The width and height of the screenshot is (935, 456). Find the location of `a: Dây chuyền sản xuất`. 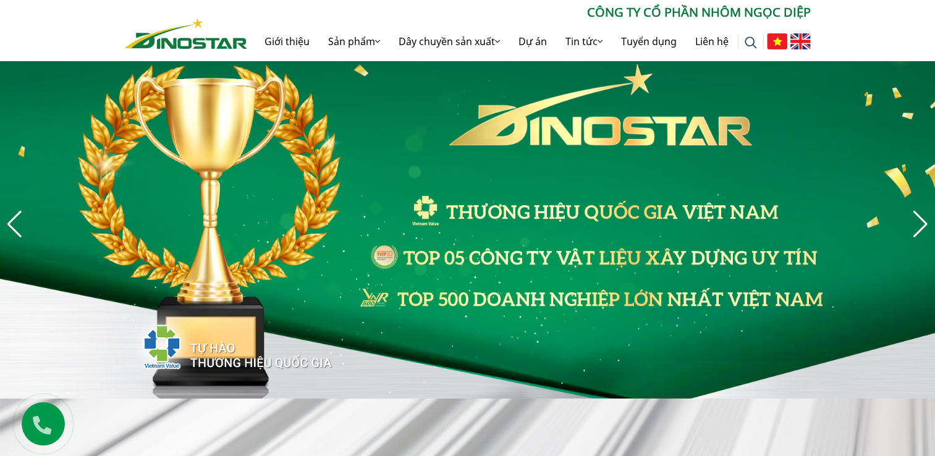

a: Dây chuyền sản xuất is located at coordinates (449, 41).